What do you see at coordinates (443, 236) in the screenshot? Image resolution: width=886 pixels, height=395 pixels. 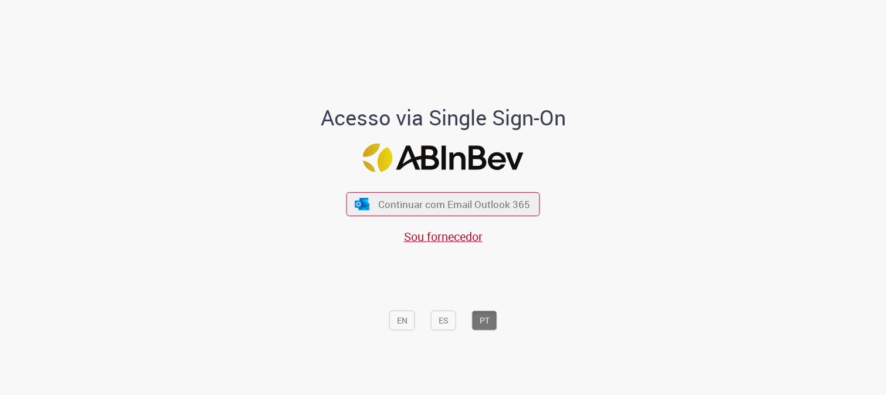 I see `span: Sou fornecedor` at bounding box center [443, 236].